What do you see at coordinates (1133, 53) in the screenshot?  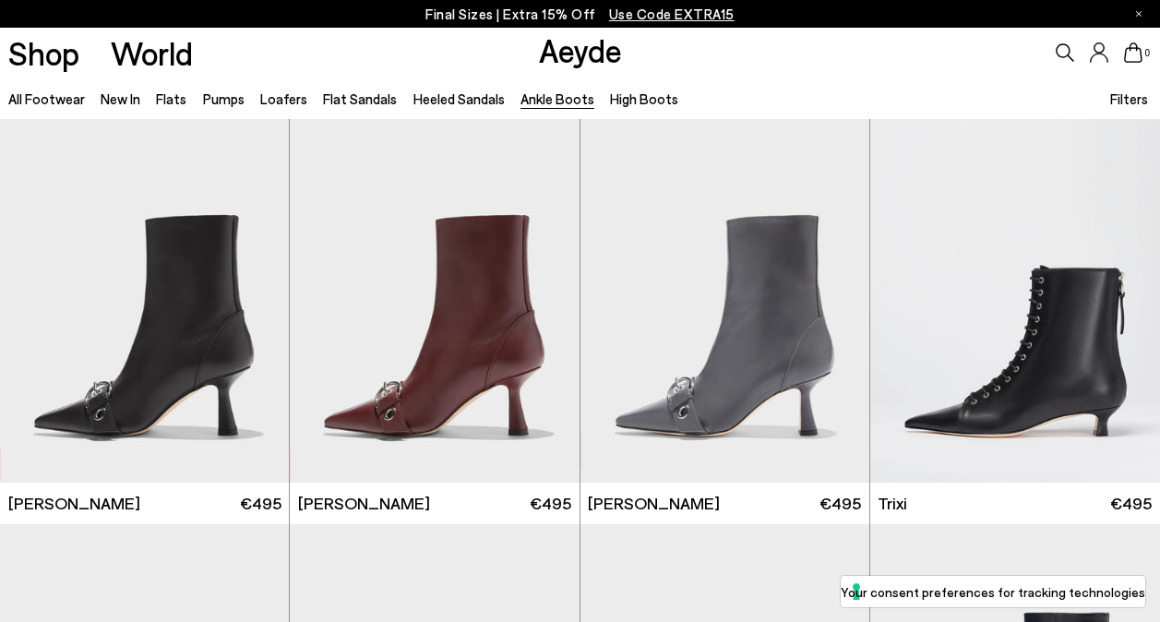 I see `a: 0` at bounding box center [1133, 53].